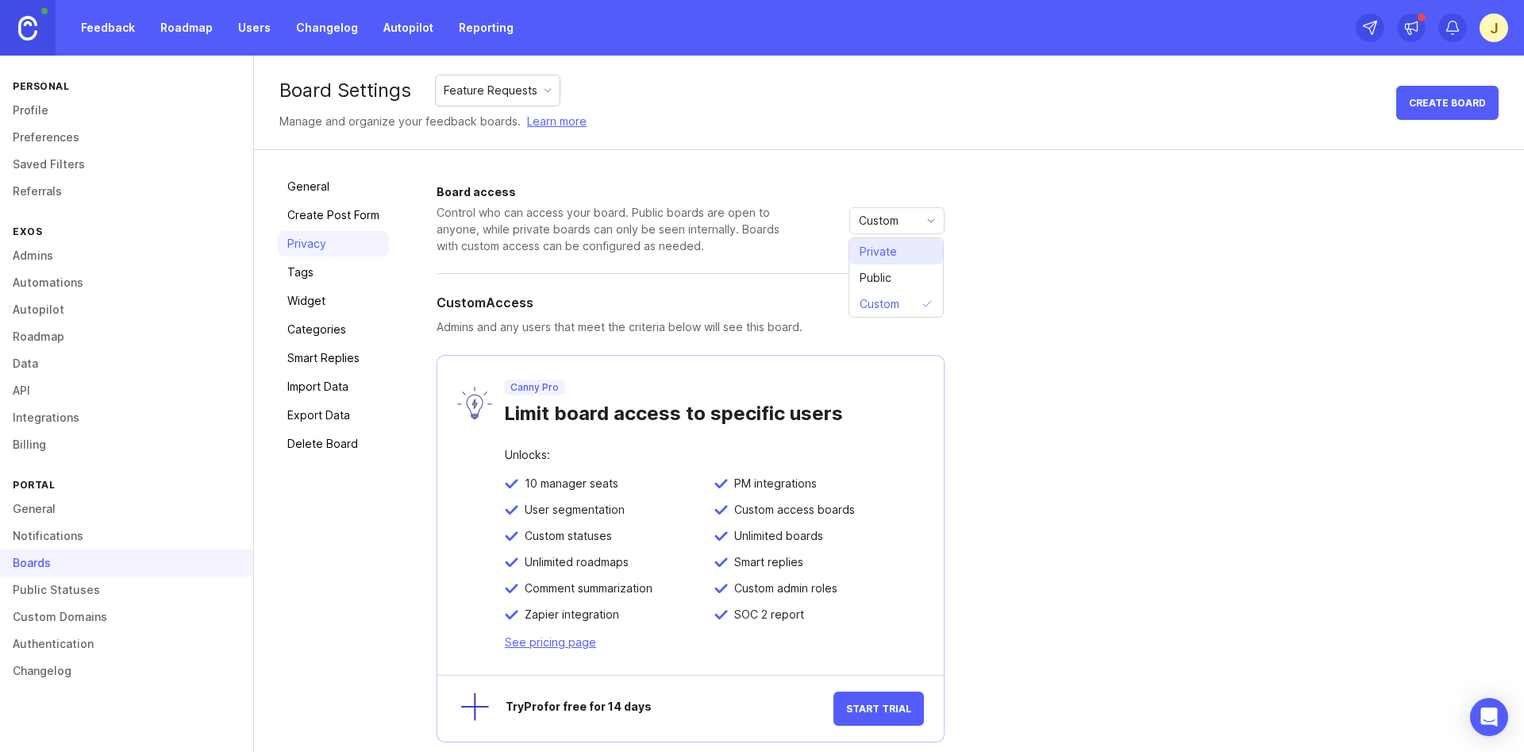 This screenshot has height=752, width=1524. I want to click on span: Unlimited boards, so click(776, 536).